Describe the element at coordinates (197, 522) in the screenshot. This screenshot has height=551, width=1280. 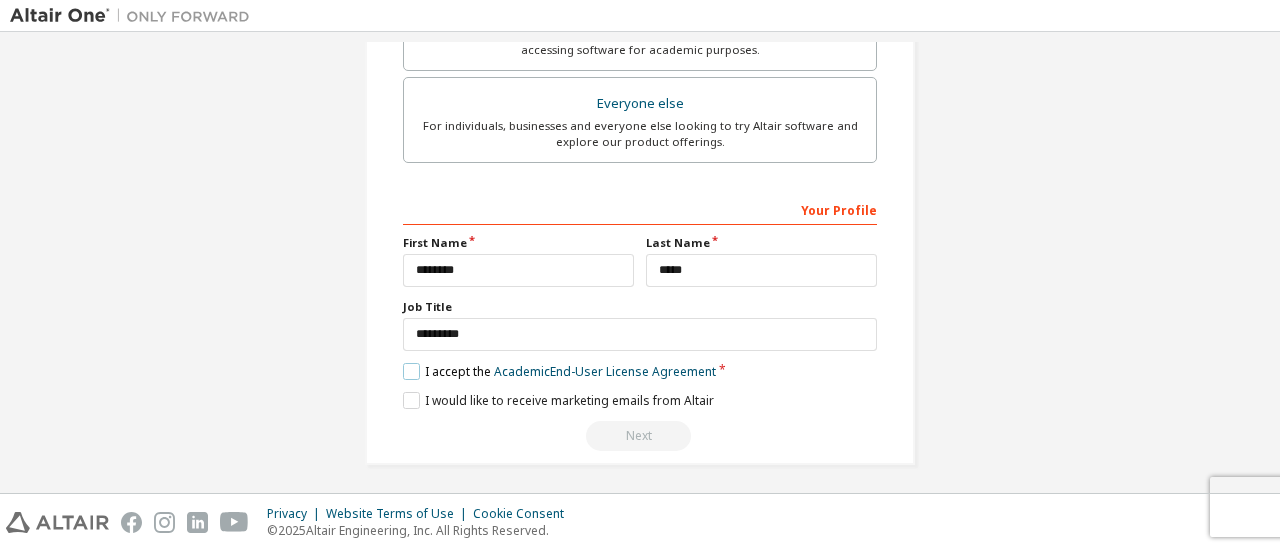
I see `img: linkedin.svg` at that location.